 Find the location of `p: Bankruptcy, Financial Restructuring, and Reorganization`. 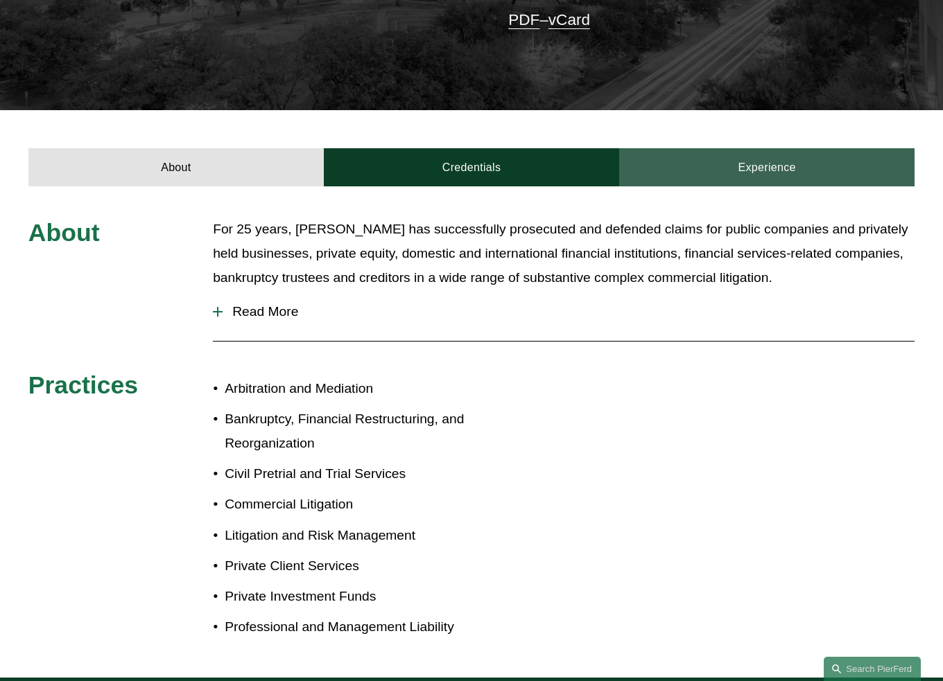

p: Bankruptcy, Financial Restructuring, and Reorganization is located at coordinates (348, 431).